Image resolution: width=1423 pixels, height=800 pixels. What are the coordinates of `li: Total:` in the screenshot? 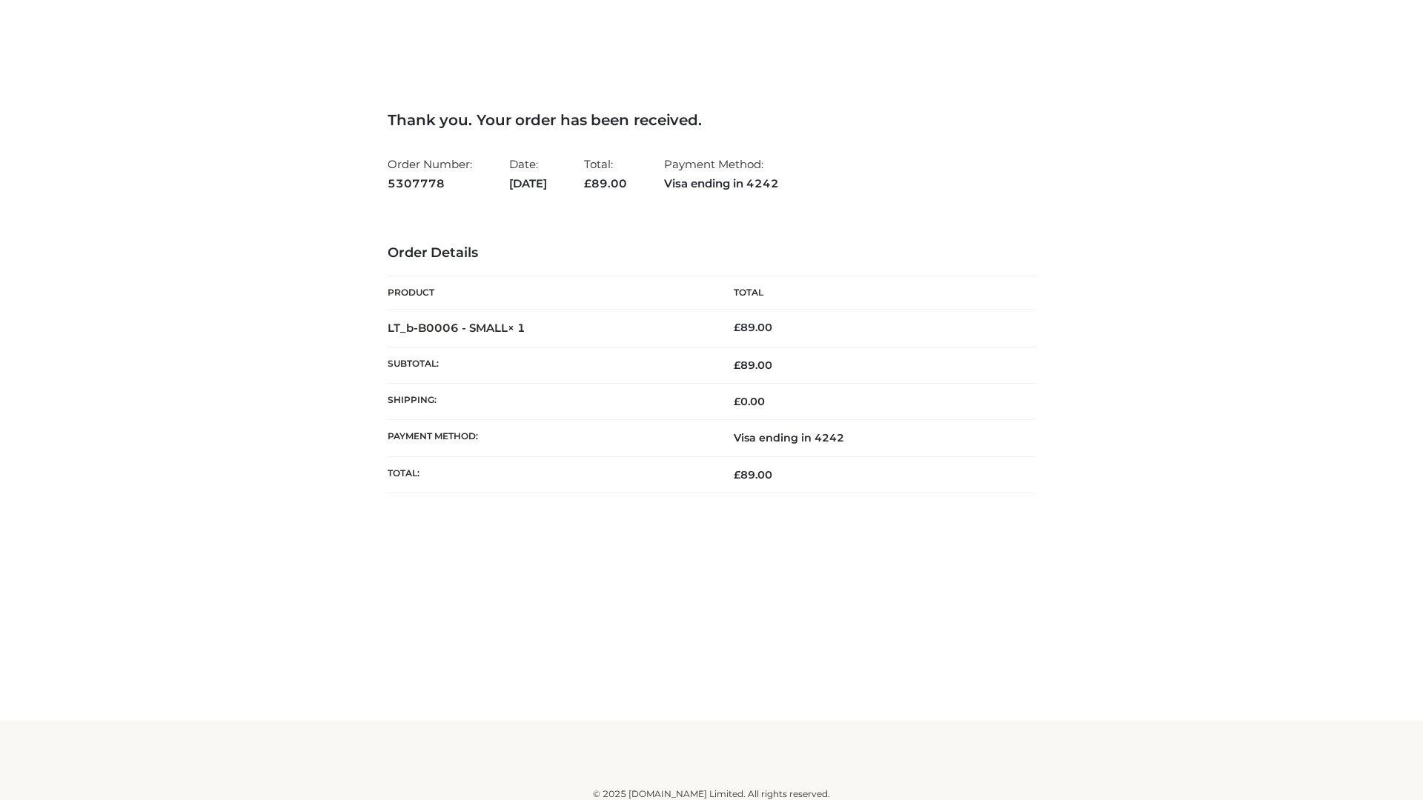 It's located at (605, 173).